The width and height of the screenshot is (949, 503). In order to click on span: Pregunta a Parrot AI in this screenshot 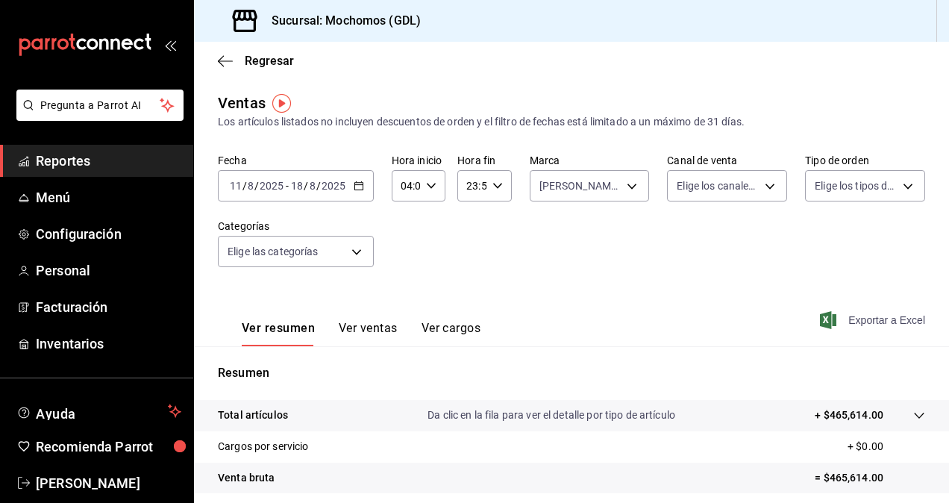, I will do `click(100, 105)`.